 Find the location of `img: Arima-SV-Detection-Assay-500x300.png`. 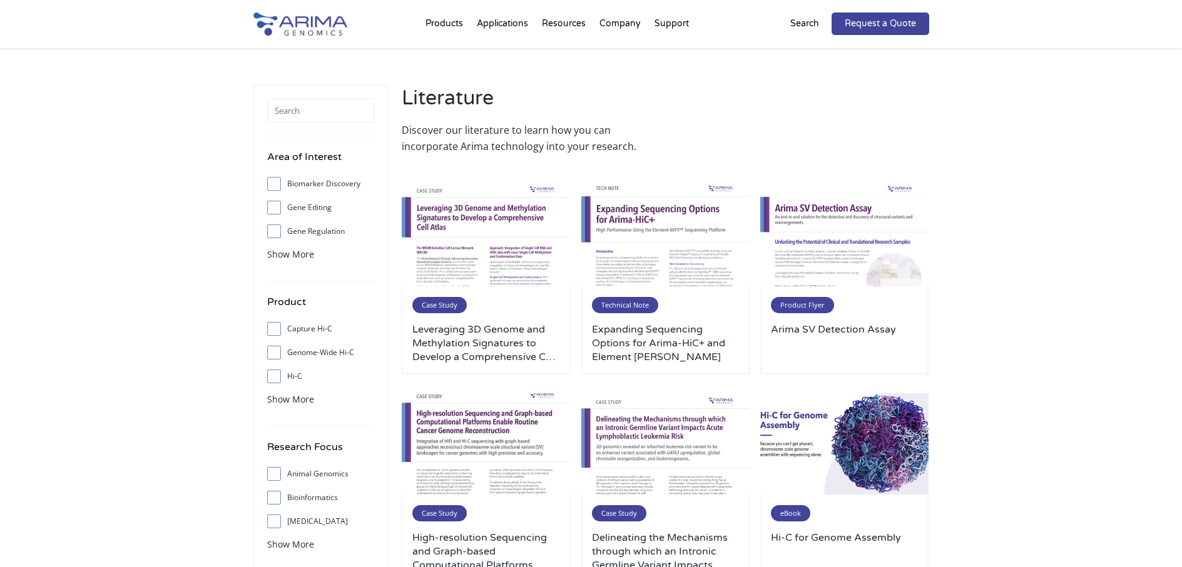

img: Arima-SV-Detection-Assay-500x300.png is located at coordinates (845, 236).